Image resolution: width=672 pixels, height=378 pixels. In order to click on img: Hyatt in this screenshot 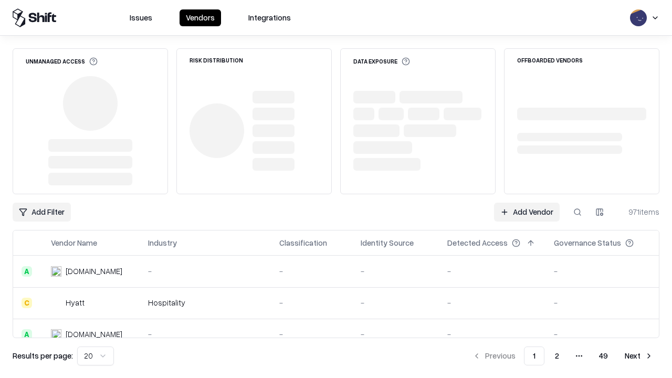, I will do `click(56, 303)`.